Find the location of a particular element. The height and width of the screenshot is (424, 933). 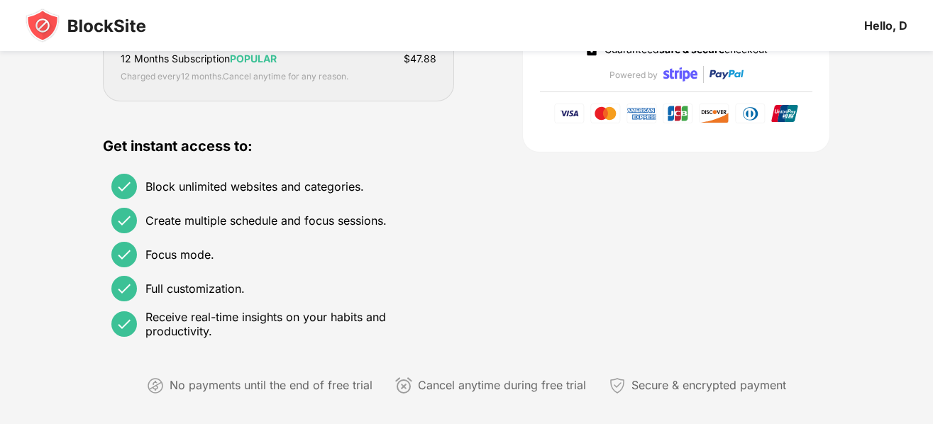

div: 12 Months Subscription is located at coordinates (199, 59).